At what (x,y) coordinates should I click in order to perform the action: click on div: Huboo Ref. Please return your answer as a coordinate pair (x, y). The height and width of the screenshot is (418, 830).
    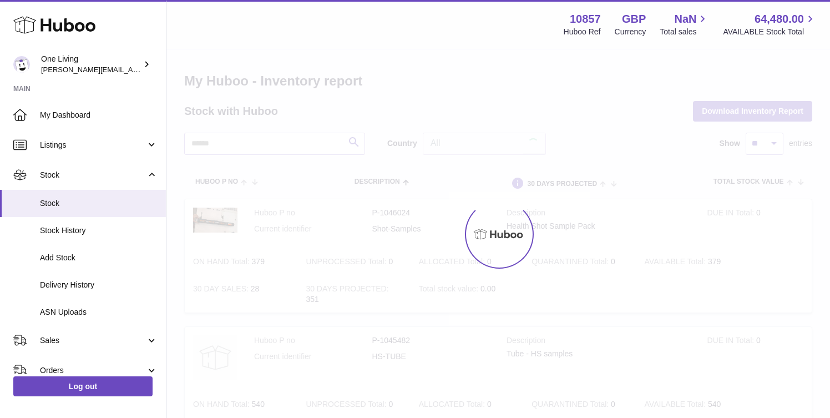
    Looking at the image, I should click on (582, 32).